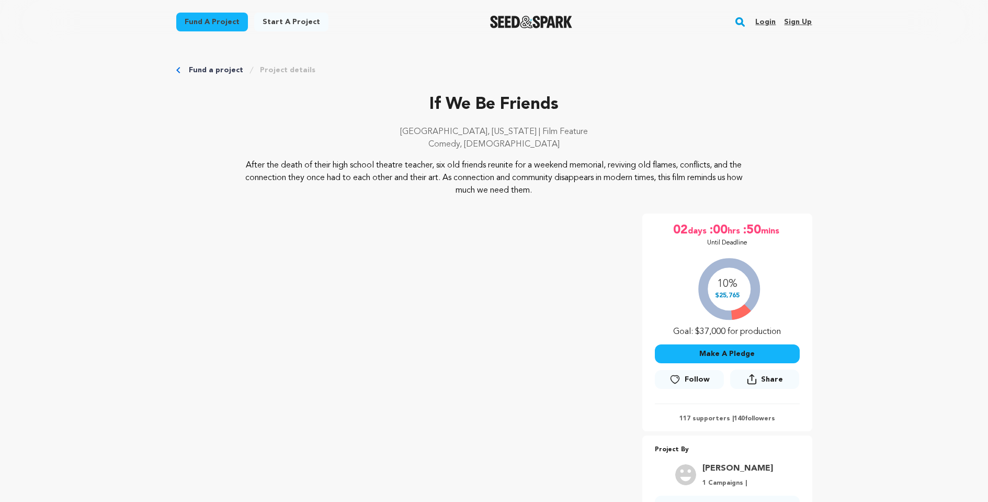 The width and height of the screenshot is (988, 502). What do you see at coordinates (686, 474) in the screenshot?
I see `img: user.png` at bounding box center [686, 474].